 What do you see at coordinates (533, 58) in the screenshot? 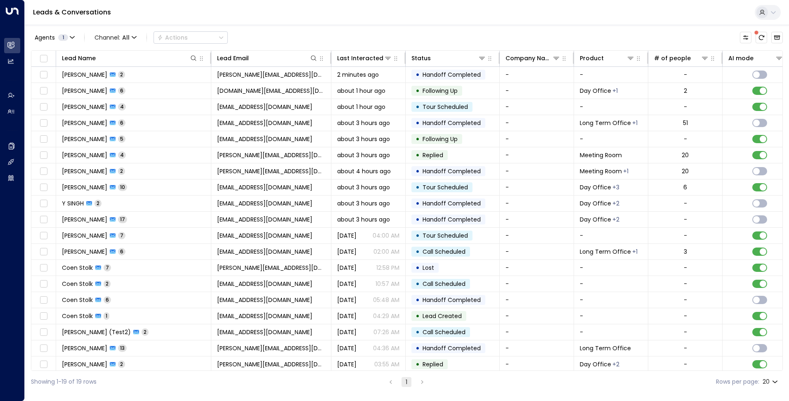
I see `div: Company Name` at bounding box center [533, 58].